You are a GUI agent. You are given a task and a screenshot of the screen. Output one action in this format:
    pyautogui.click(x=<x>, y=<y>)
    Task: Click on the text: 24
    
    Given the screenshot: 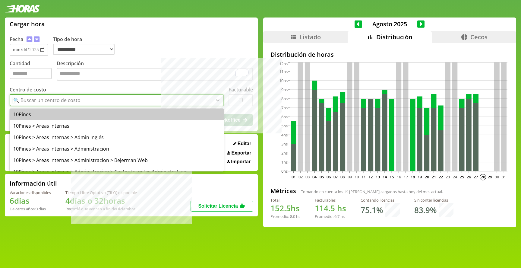 What is the action you would take?
    pyautogui.click(x=455, y=177)
    